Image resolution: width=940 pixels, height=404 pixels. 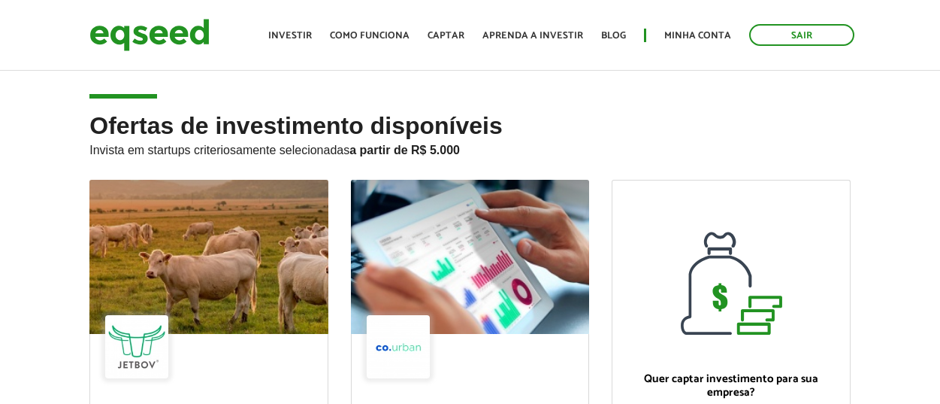 What do you see at coordinates (470, 148) in the screenshot?
I see `p: Invista em startups criteriosamente selecionadas` at bounding box center [470, 148].